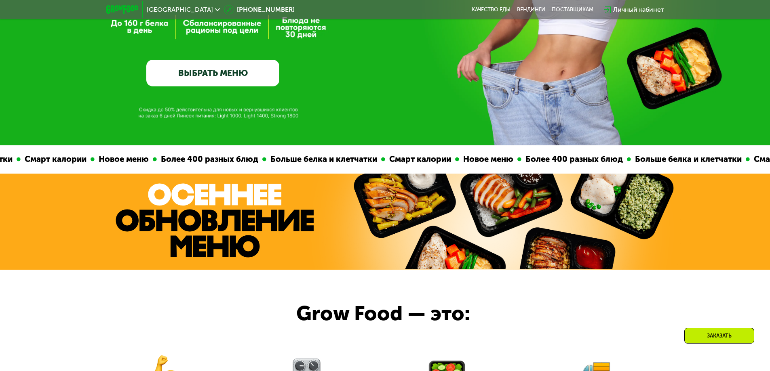 The image size is (770, 371). What do you see at coordinates (531, 10) in the screenshot?
I see `a: Вендинги` at bounding box center [531, 10].